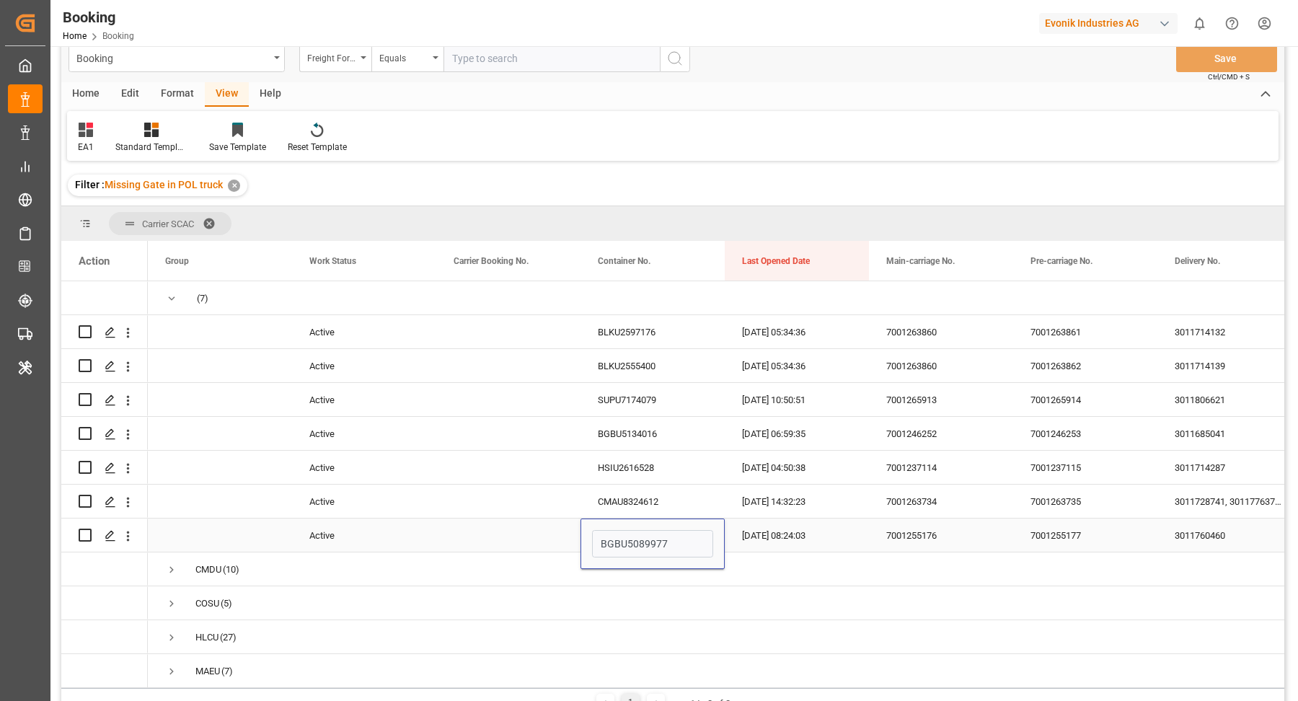 The width and height of the screenshot is (1298, 701). Describe the element at coordinates (653, 400) in the screenshot. I see `div: SUPU7174079` at that location.